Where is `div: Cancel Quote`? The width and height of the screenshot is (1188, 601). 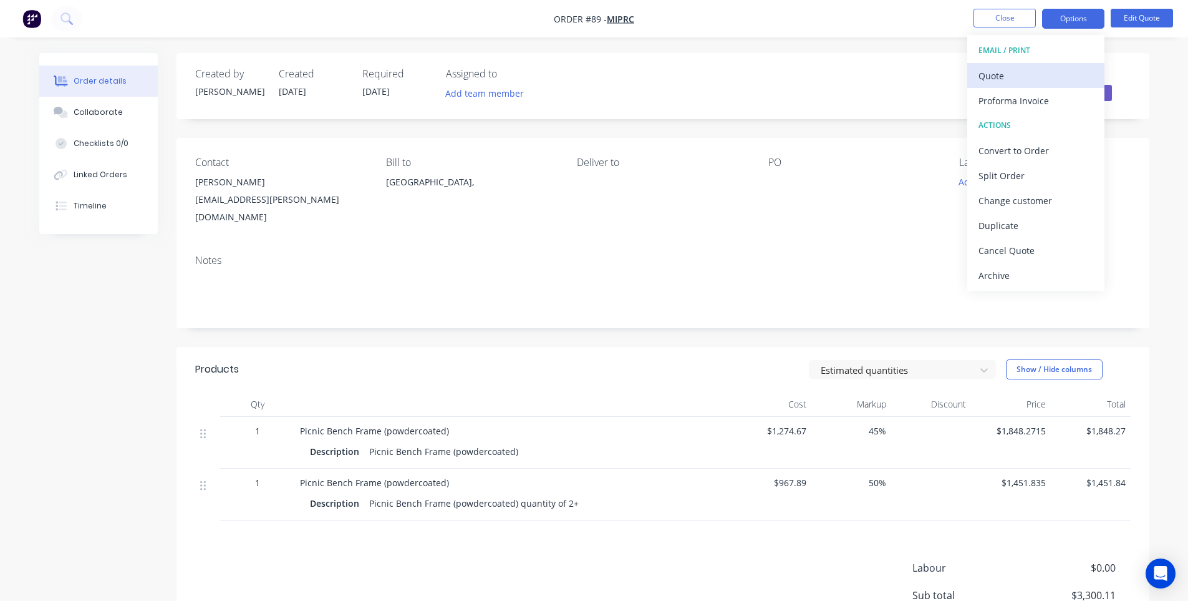
div: Cancel Quote is located at coordinates (1036, 250).